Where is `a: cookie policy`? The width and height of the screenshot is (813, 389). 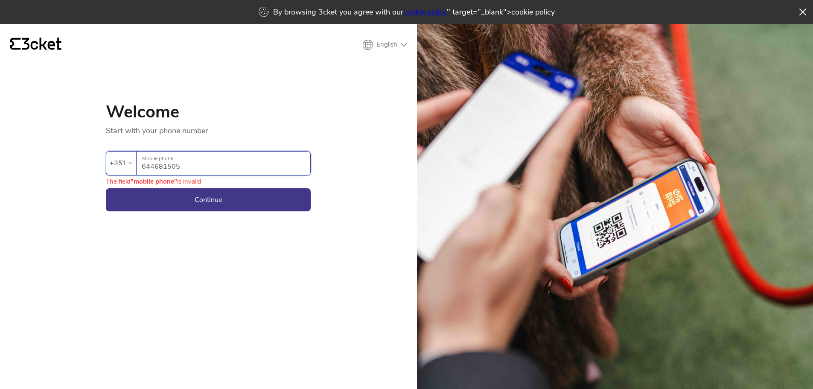 a: cookie policy is located at coordinates (425, 12).